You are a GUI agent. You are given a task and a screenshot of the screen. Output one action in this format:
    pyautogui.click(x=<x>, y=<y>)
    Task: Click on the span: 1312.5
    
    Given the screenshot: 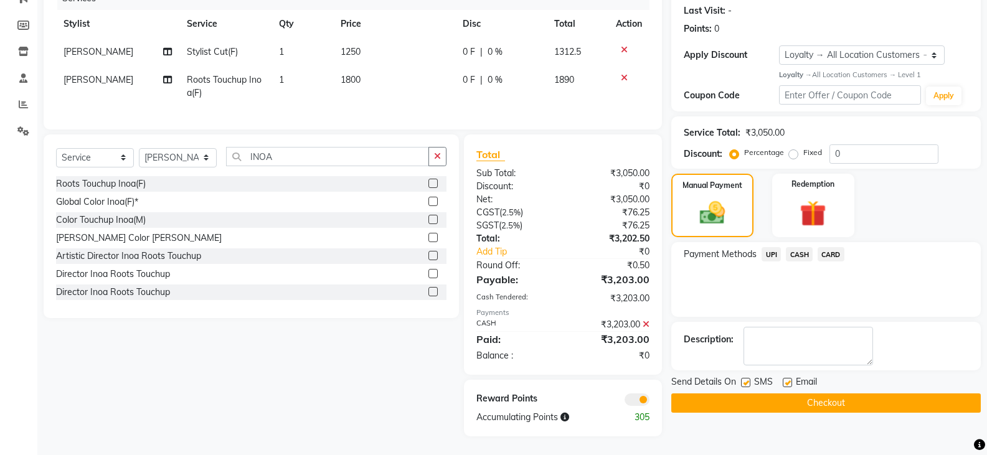 What is the action you would take?
    pyautogui.click(x=567, y=52)
    